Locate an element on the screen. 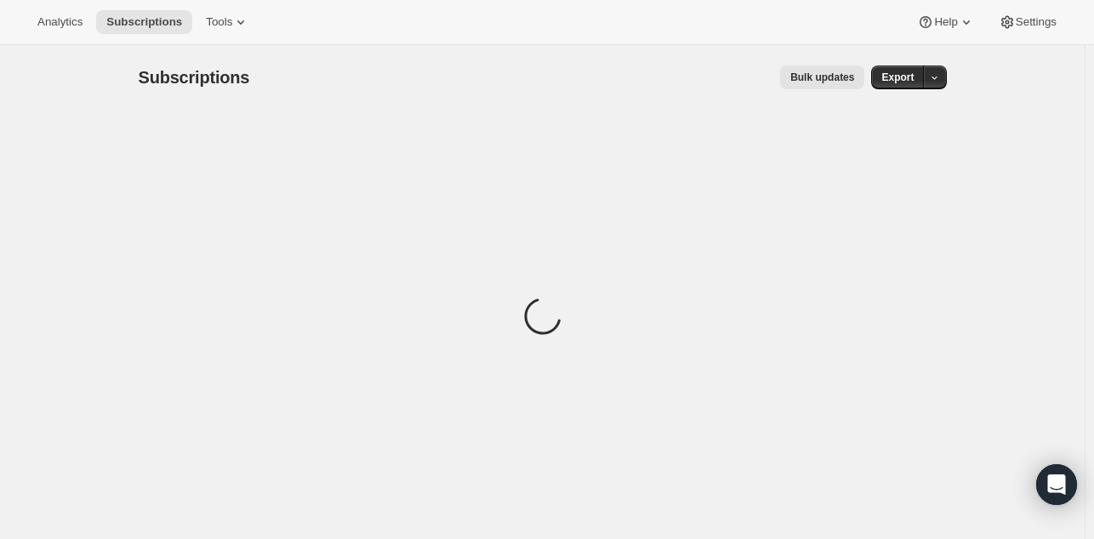 The width and height of the screenshot is (1094, 539). button: Help is located at coordinates (945, 22).